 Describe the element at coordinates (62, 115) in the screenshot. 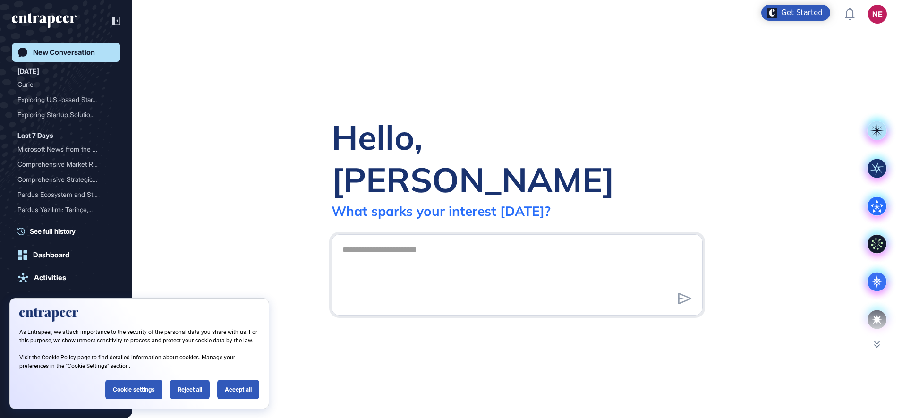

I see `div: Exploring Startup Solutio...` at that location.